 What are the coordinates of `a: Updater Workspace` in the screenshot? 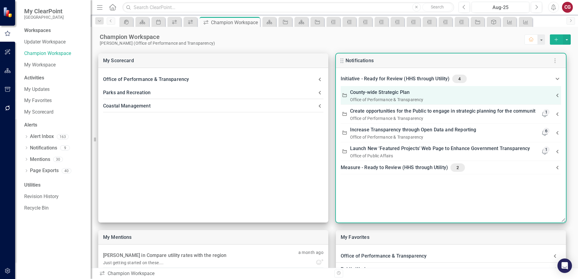 It's located at (54, 42).